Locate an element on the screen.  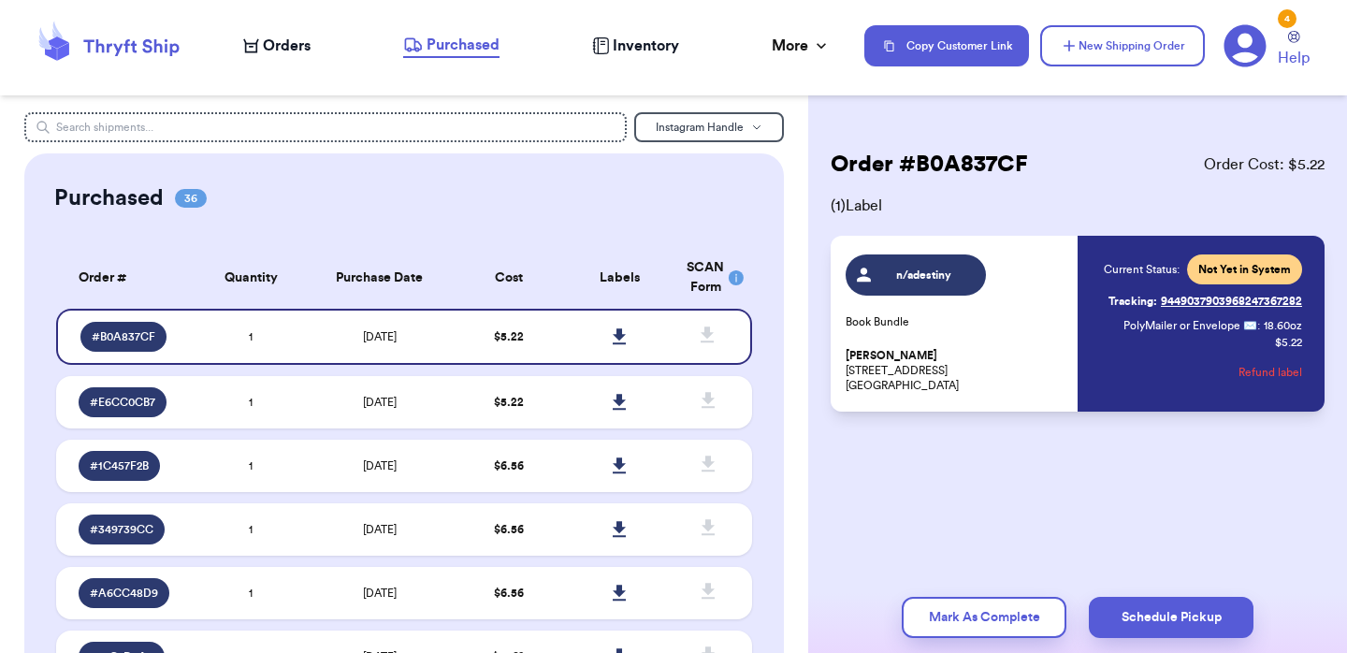
span: Help is located at coordinates (1294, 58).